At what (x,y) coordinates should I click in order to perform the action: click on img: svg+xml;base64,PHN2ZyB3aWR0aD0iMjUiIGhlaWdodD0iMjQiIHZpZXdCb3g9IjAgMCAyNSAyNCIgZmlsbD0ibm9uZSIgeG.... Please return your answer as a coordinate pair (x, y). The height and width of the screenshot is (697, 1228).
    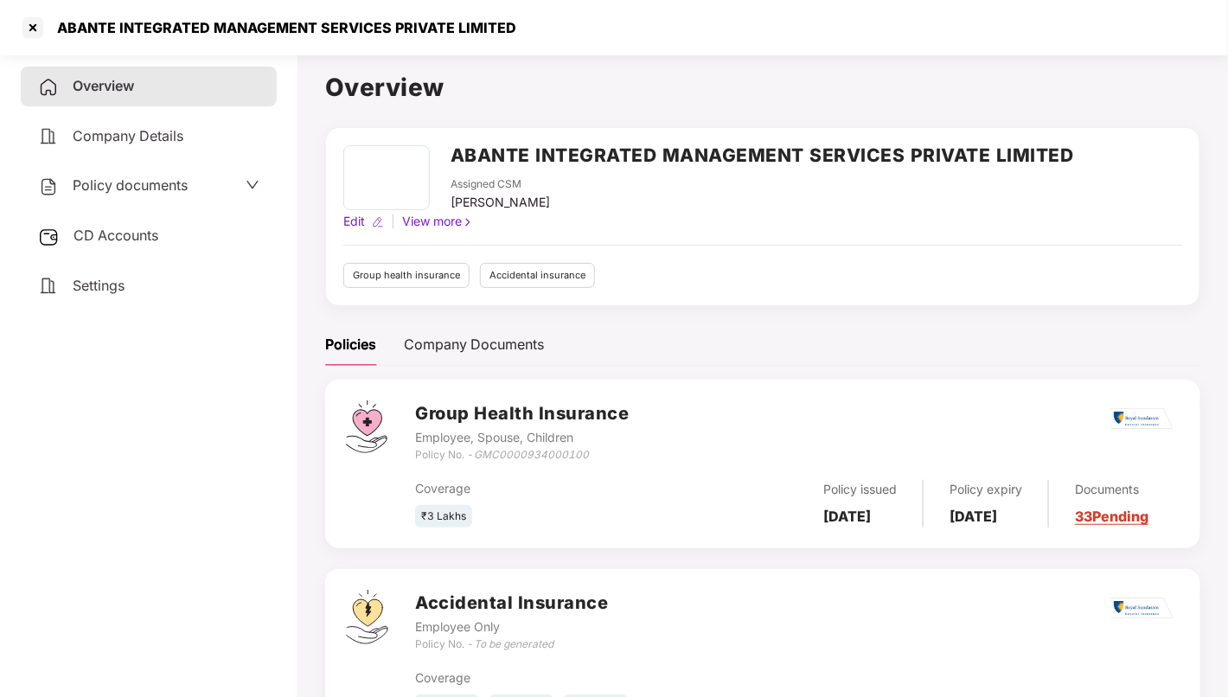
    Looking at the image, I should click on (48, 237).